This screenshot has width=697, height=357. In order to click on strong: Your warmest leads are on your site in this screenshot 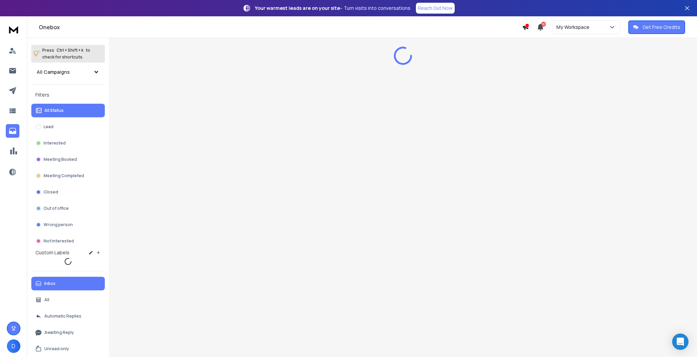, I will do `click(297, 8)`.